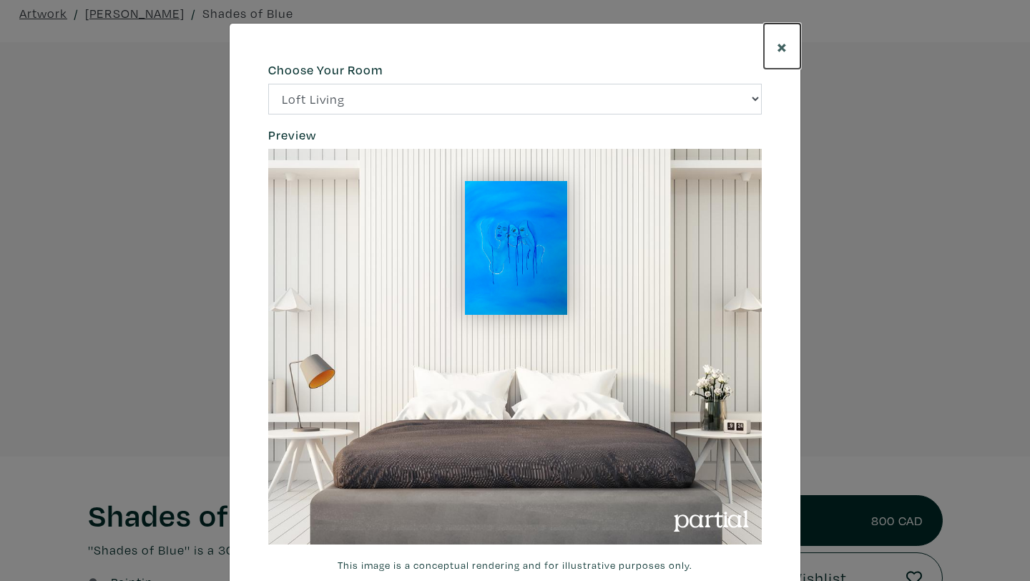  Describe the element at coordinates (515, 135) in the screenshot. I see `h6: Preview` at that location.